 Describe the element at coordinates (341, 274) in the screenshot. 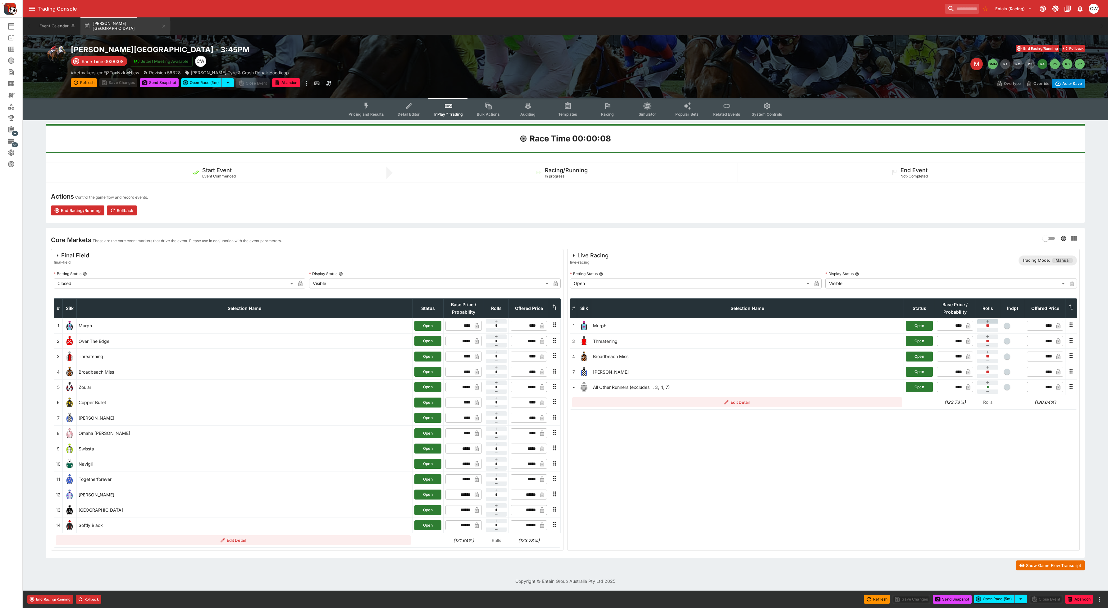

I see `button: Display Status` at that location.